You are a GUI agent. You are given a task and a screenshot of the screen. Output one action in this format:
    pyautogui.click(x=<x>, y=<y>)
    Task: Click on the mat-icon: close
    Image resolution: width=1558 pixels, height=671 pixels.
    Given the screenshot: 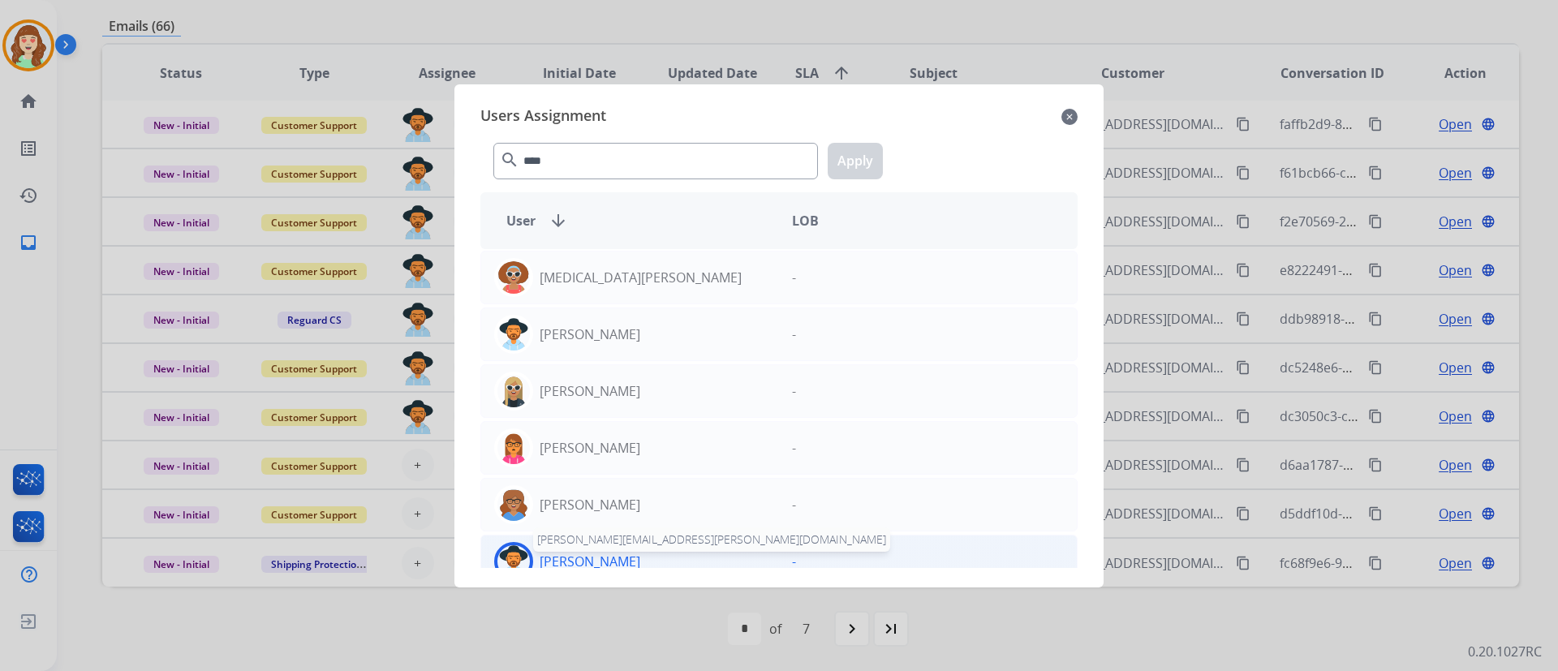 What is the action you would take?
    pyautogui.click(x=1070, y=117)
    